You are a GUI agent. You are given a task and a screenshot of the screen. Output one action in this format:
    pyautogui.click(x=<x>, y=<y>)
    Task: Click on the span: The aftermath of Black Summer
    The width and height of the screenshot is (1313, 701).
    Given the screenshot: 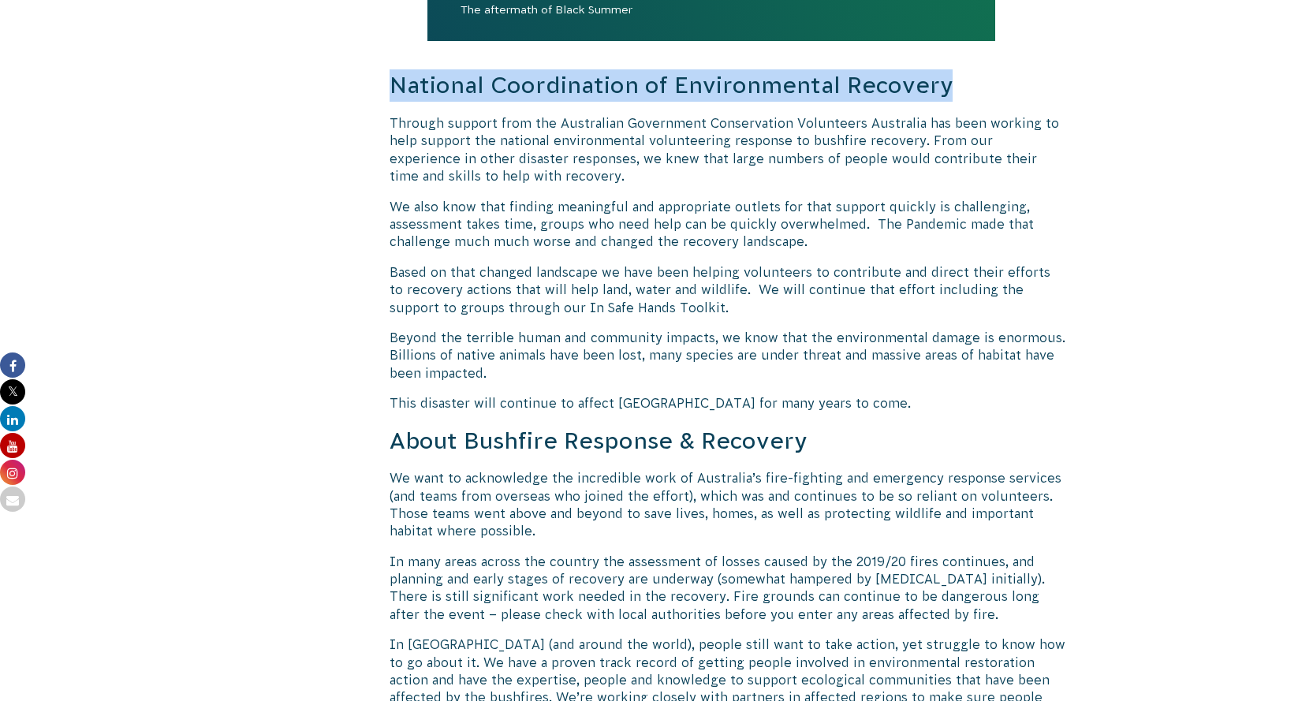 What is the action you would take?
    pyautogui.click(x=711, y=21)
    